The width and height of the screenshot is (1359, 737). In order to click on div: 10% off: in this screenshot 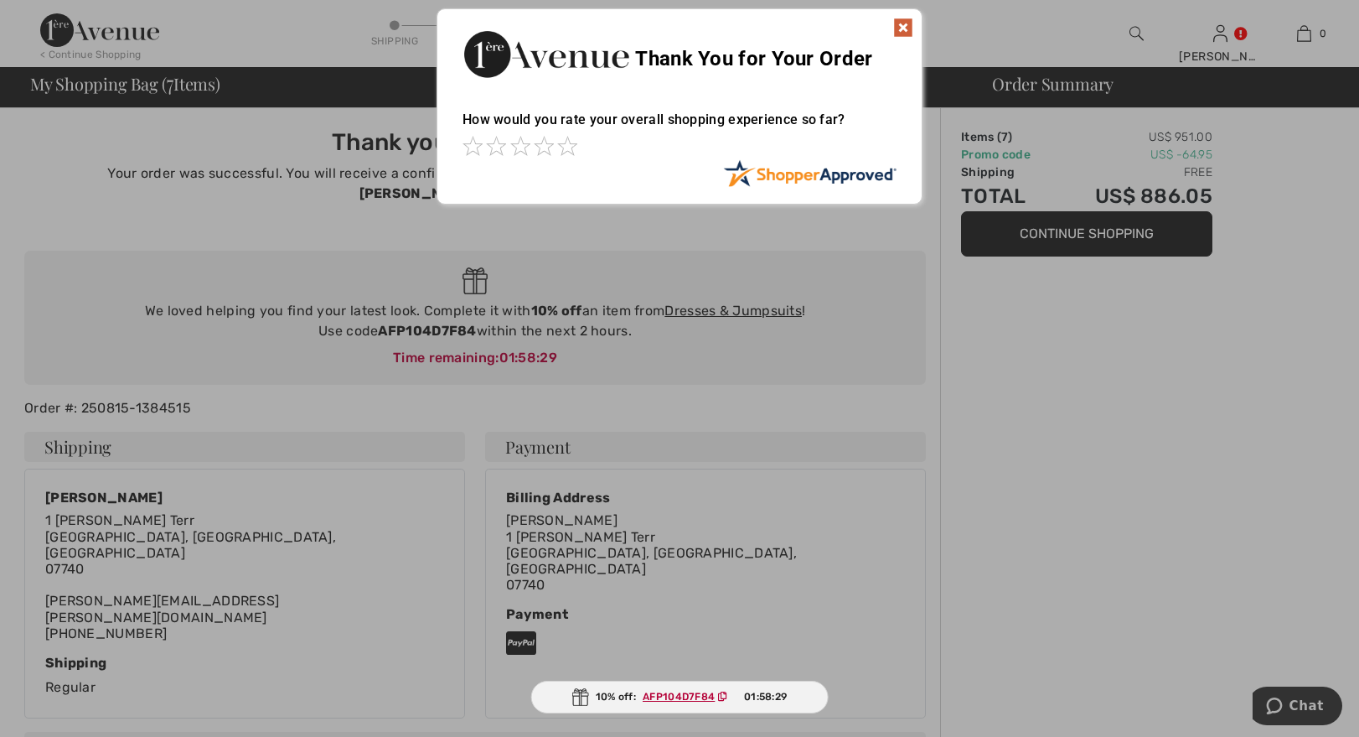, I will do `click(680, 696)`.